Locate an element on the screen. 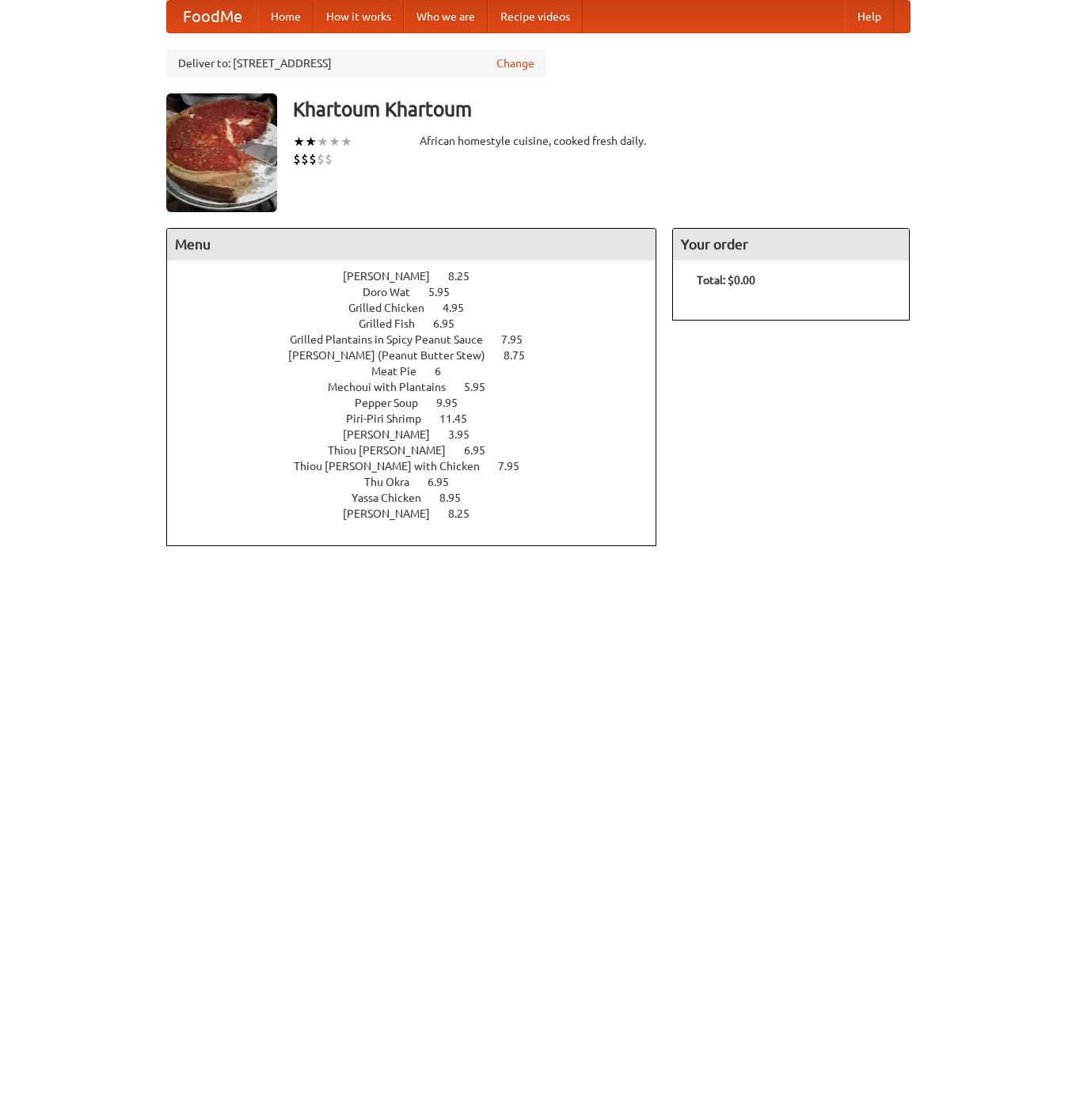 Image resolution: width=1076 pixels, height=1120 pixels. a: Grilled Plantains in Spicy Peanut Sauce 7.95 is located at coordinates (421, 339).